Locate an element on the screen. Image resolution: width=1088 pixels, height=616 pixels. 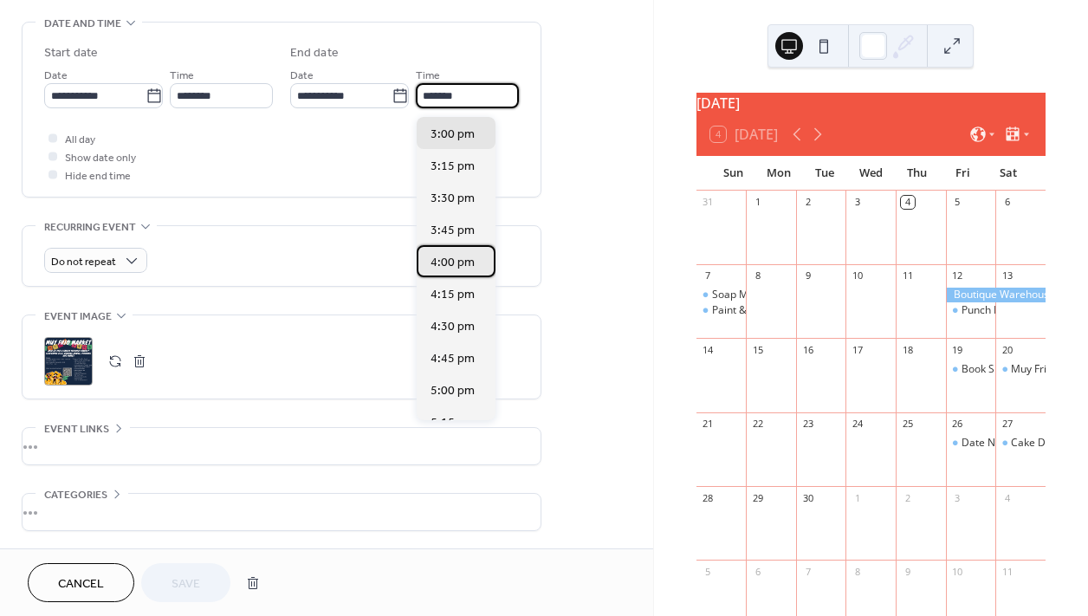
span: Recurring event is located at coordinates (90, 227).